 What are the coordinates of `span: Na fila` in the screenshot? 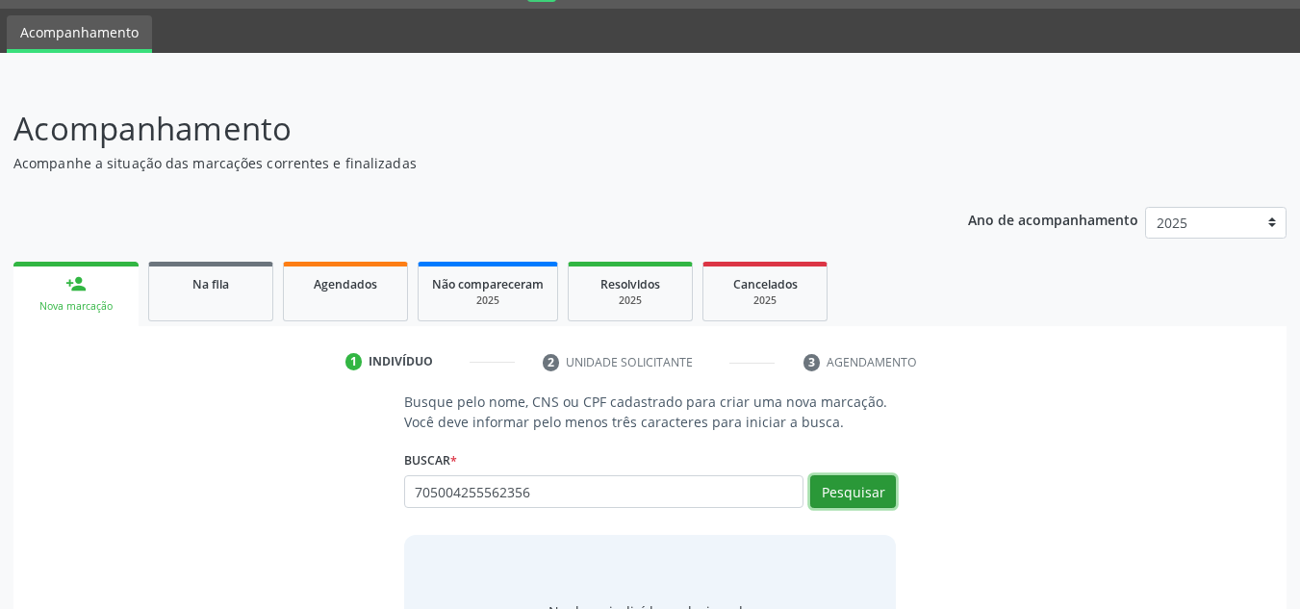 It's located at (211, 284).